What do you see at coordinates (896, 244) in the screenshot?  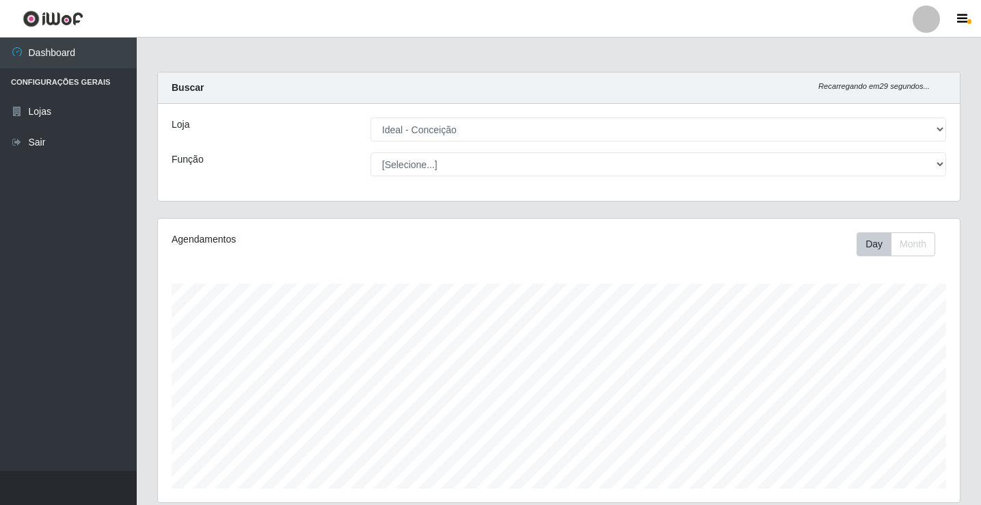 I see `div: First group` at bounding box center [896, 244].